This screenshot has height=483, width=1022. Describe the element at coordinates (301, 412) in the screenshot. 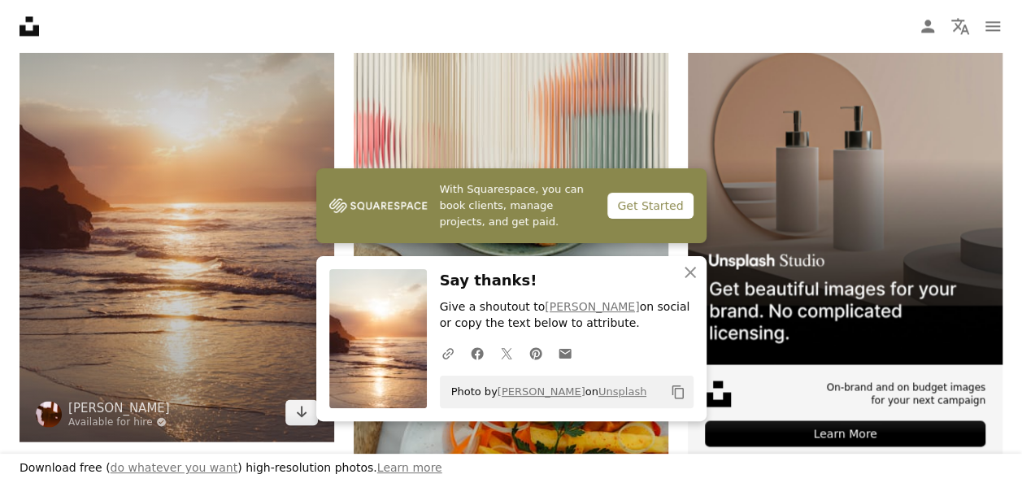

I see `a: Download` at that location.